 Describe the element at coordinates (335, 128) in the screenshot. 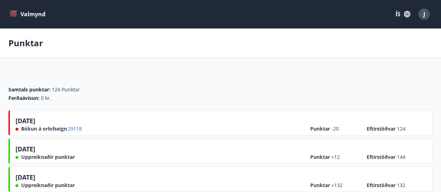

I see `span: -20` at that location.